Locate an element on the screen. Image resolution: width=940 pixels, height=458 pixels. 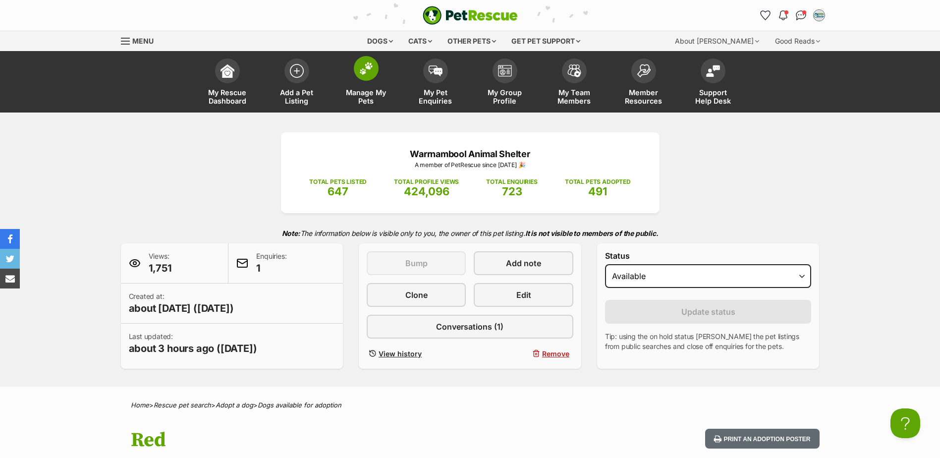
span: Support Help Desk is located at coordinates (713, 97).